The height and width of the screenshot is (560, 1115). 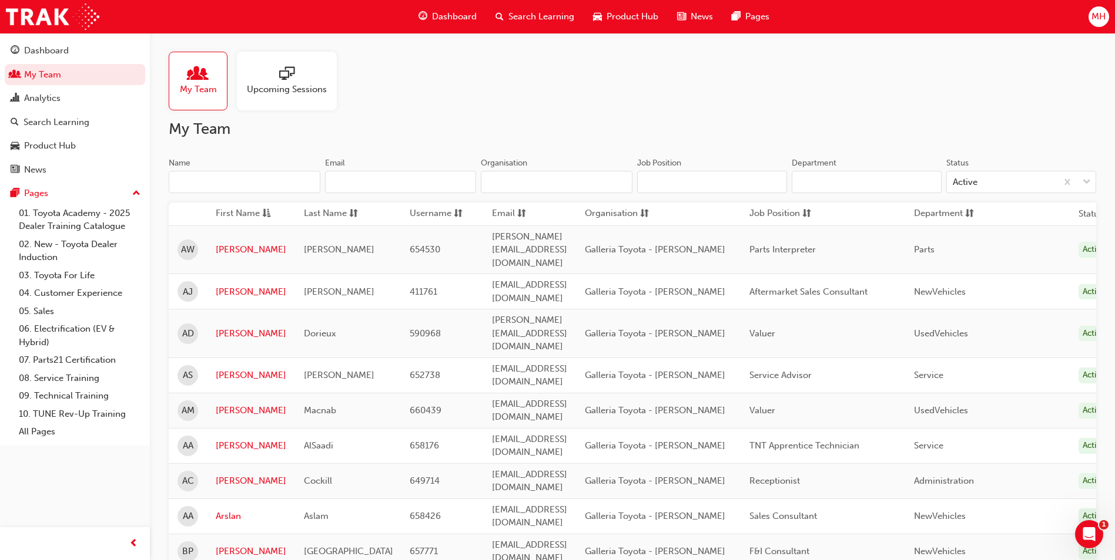 I want to click on span: AC, so click(x=188, y=481).